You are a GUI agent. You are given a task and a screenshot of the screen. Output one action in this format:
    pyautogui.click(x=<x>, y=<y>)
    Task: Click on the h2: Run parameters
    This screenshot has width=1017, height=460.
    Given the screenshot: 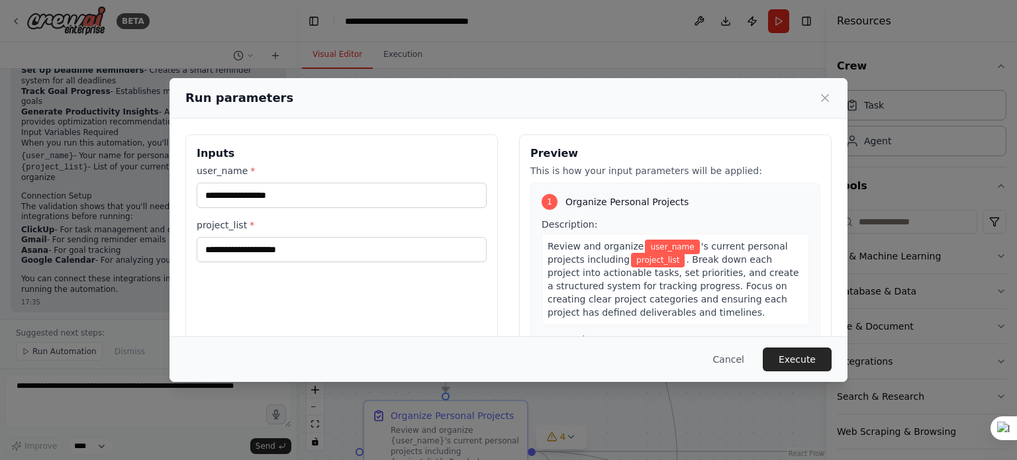 What is the action you would take?
    pyautogui.click(x=239, y=98)
    